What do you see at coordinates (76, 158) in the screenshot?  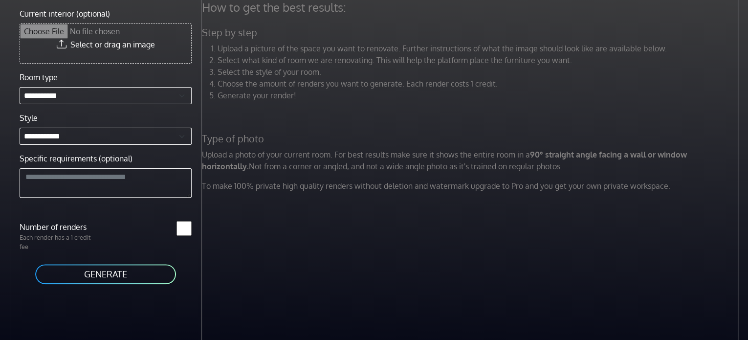 I see `label: Specific requirements (optional)` at bounding box center [76, 158].